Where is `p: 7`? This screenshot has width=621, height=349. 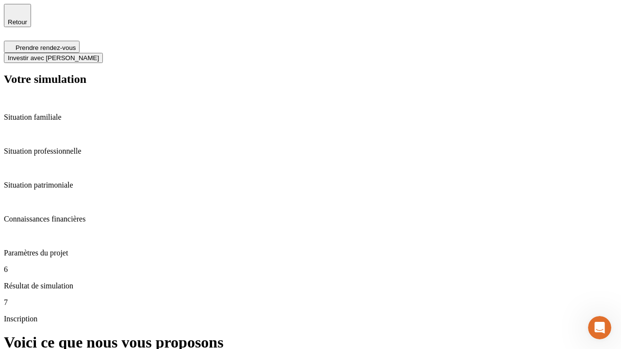 p: 7 is located at coordinates (311, 303).